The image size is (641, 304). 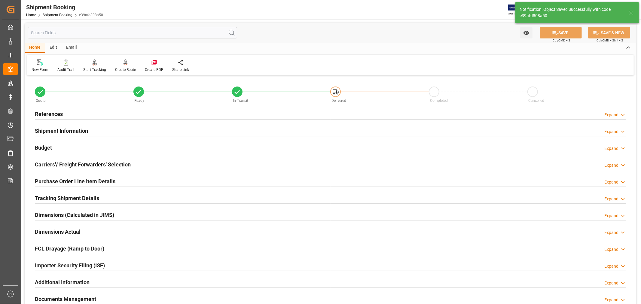 I want to click on h2: Carriers'/ Freight Forwarders' Selection, so click(x=83, y=164).